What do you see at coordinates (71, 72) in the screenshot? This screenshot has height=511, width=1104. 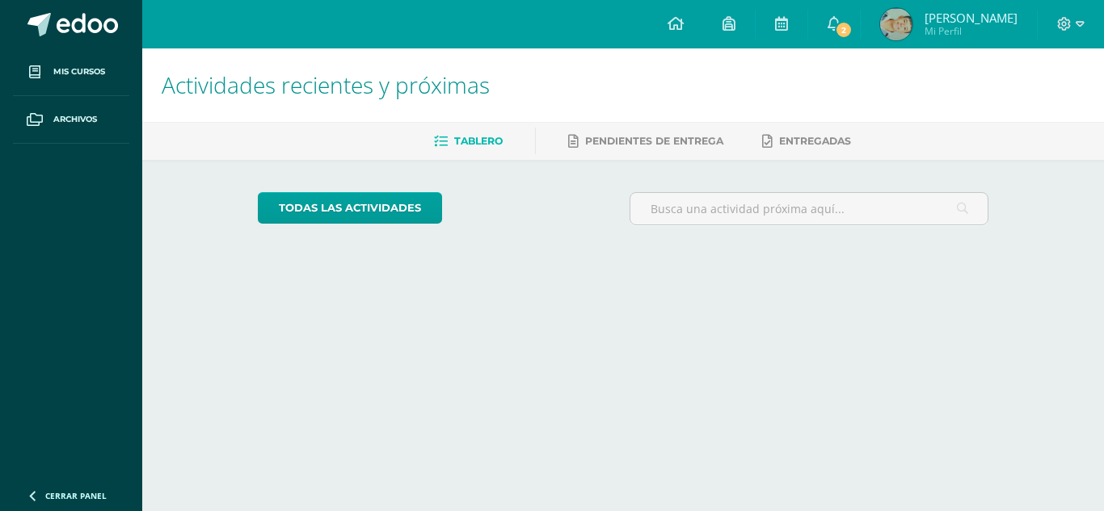 I see `a: Mis cursos` at bounding box center [71, 72].